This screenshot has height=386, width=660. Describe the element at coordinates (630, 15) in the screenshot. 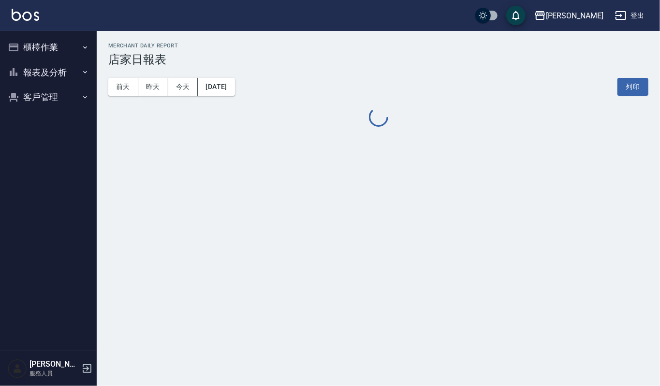

I see `button: 登出` at that location.